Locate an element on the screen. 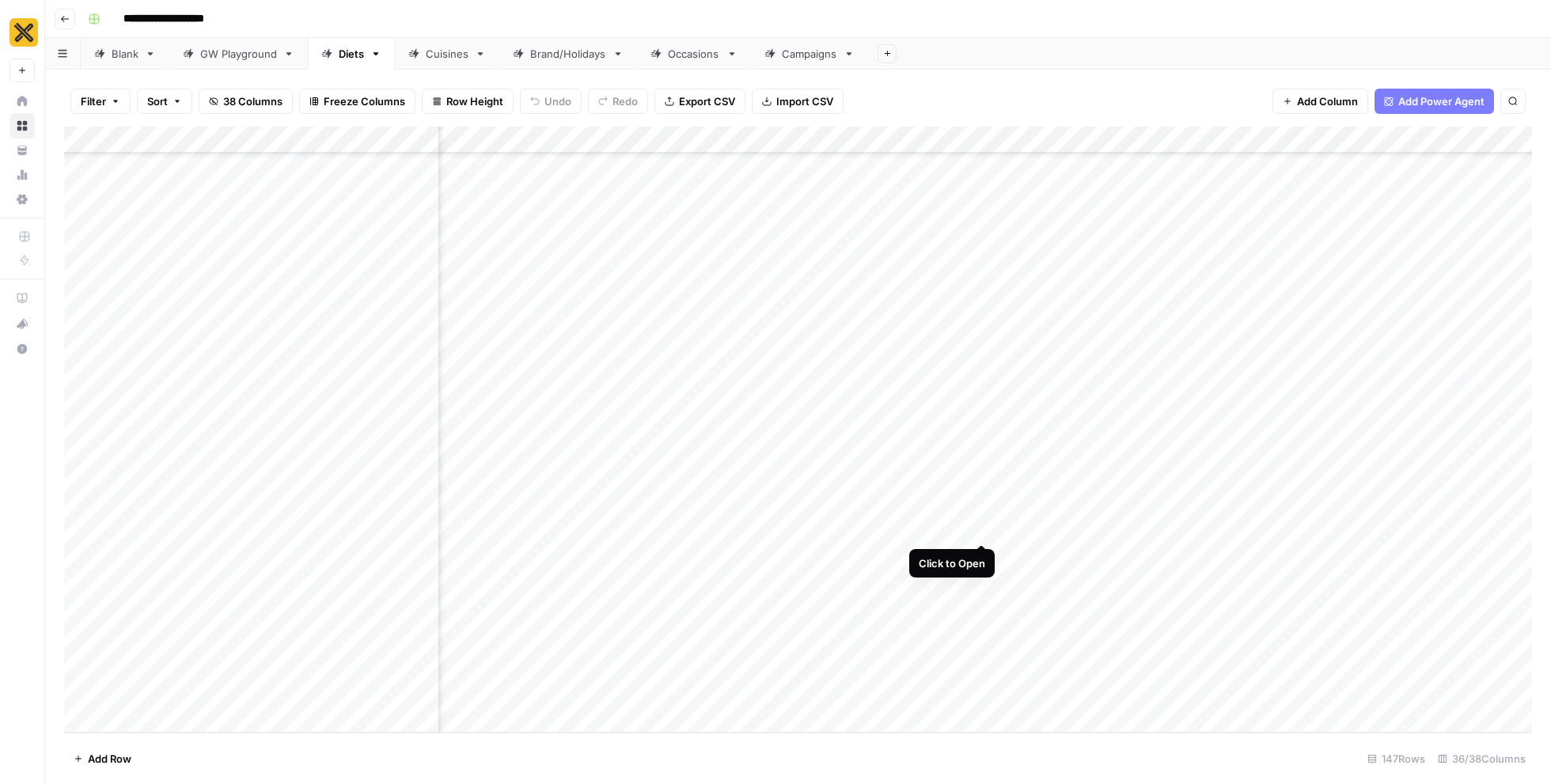 This screenshot has width=1551, height=784. button: Filter is located at coordinates (101, 101).